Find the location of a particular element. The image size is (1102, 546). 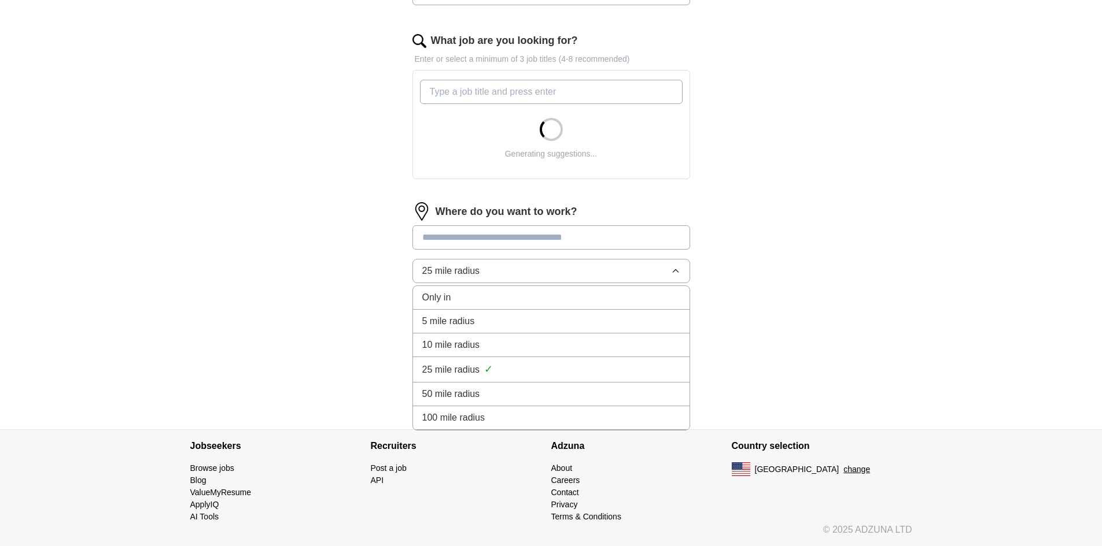

div: Generating suggestions... is located at coordinates (551, 154).